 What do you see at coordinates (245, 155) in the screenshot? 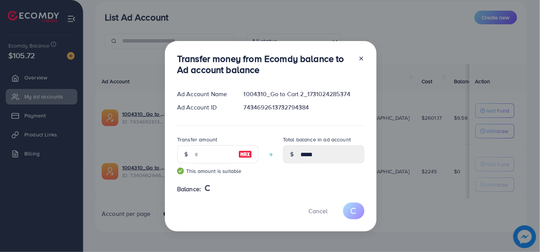
I see `img: image` at bounding box center [245, 155].